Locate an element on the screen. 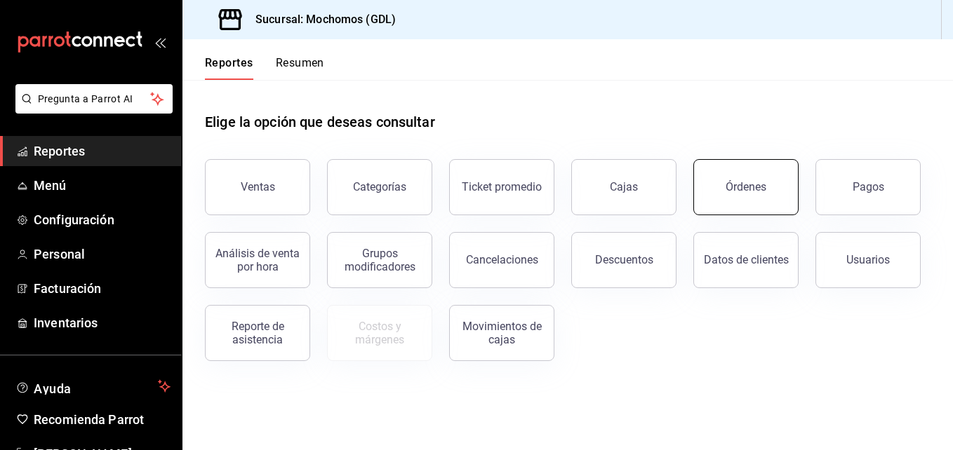 This screenshot has height=450, width=953. span: Inventarios is located at coordinates (102, 323).